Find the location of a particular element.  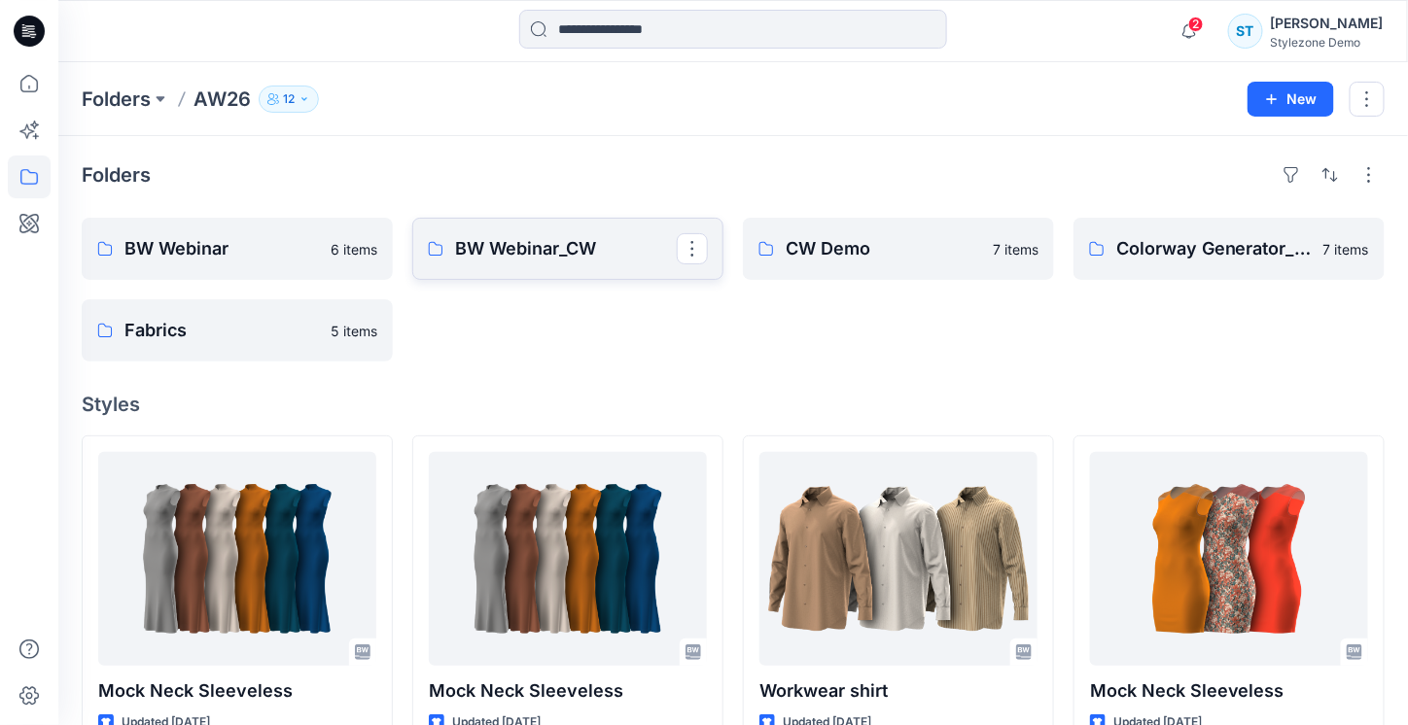

button: New is located at coordinates (1290, 99).